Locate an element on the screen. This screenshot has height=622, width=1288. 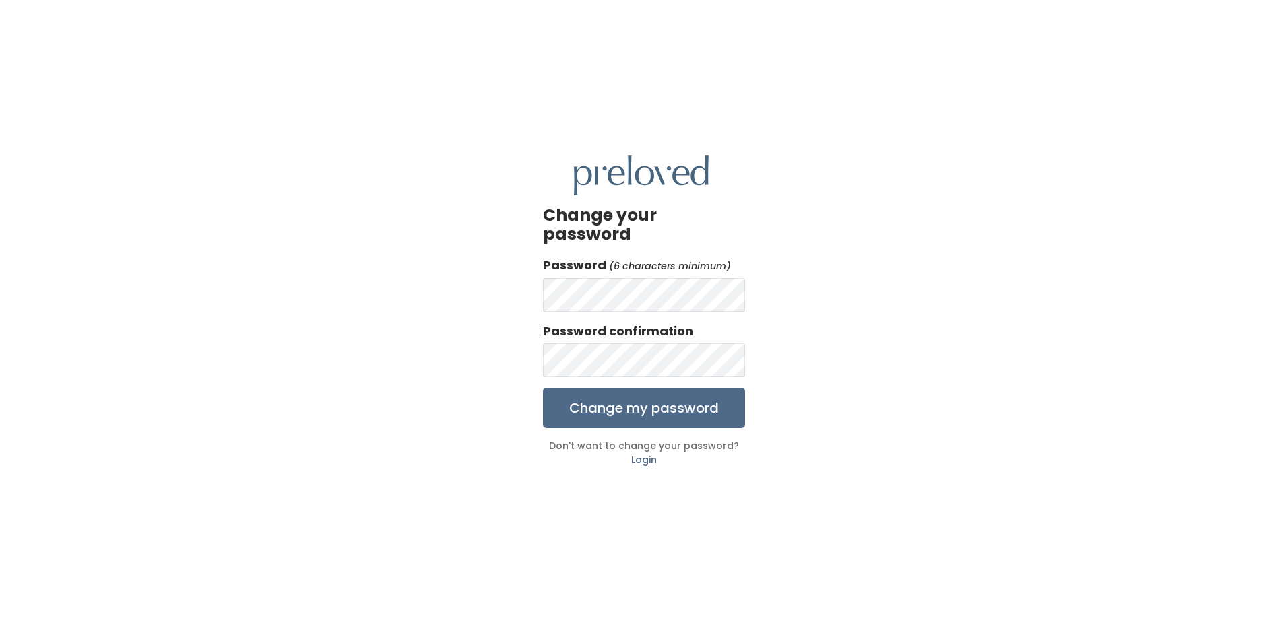
input: Change my password is located at coordinates (644, 408).